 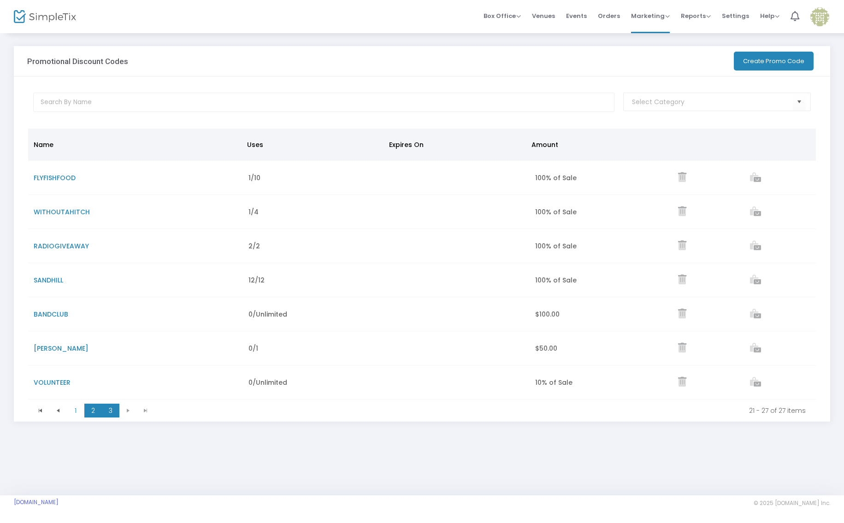 I want to click on span: WITHOUTAHITCH, so click(x=62, y=212).